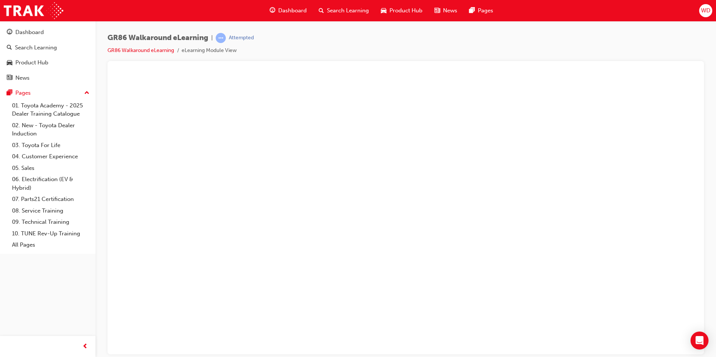 This screenshot has height=357, width=716. I want to click on span: prev-icon, so click(85, 347).